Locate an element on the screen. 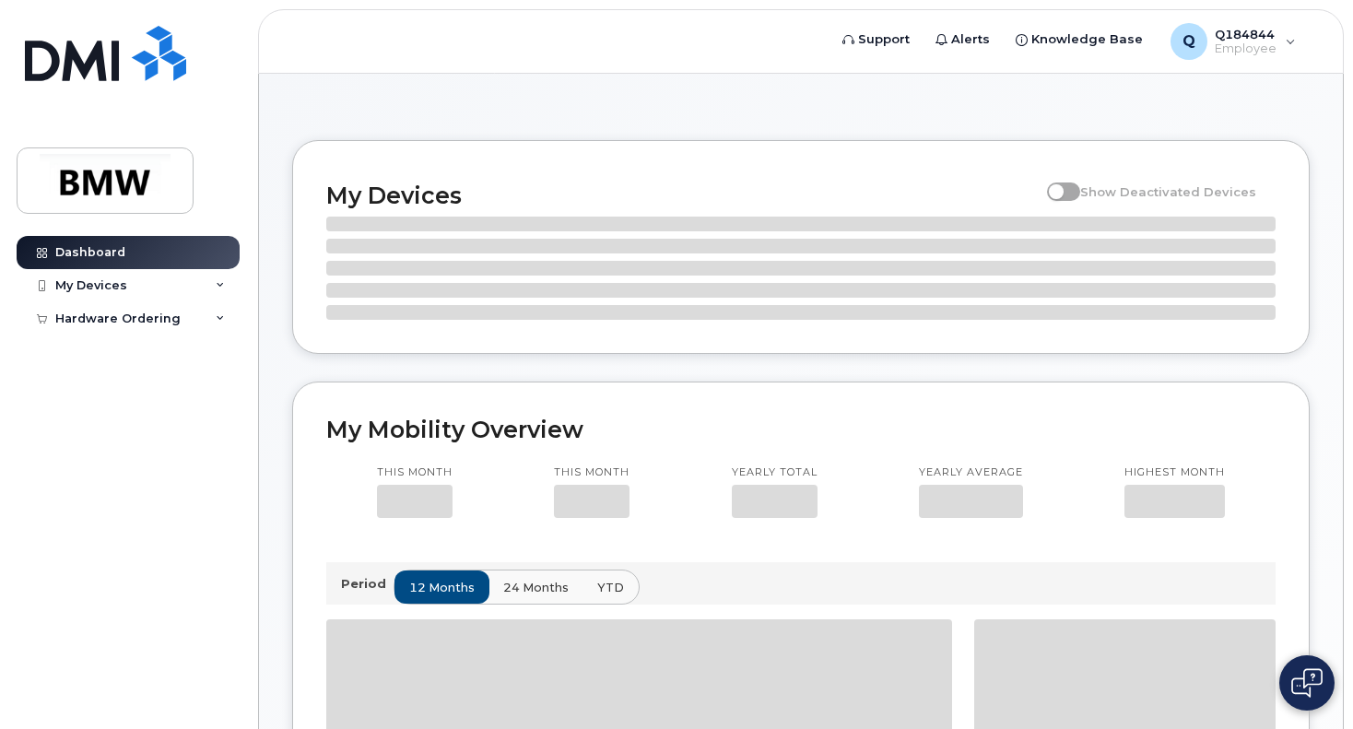 Image resolution: width=1353 pixels, height=729 pixels. p: Yearly total is located at coordinates (774, 473).